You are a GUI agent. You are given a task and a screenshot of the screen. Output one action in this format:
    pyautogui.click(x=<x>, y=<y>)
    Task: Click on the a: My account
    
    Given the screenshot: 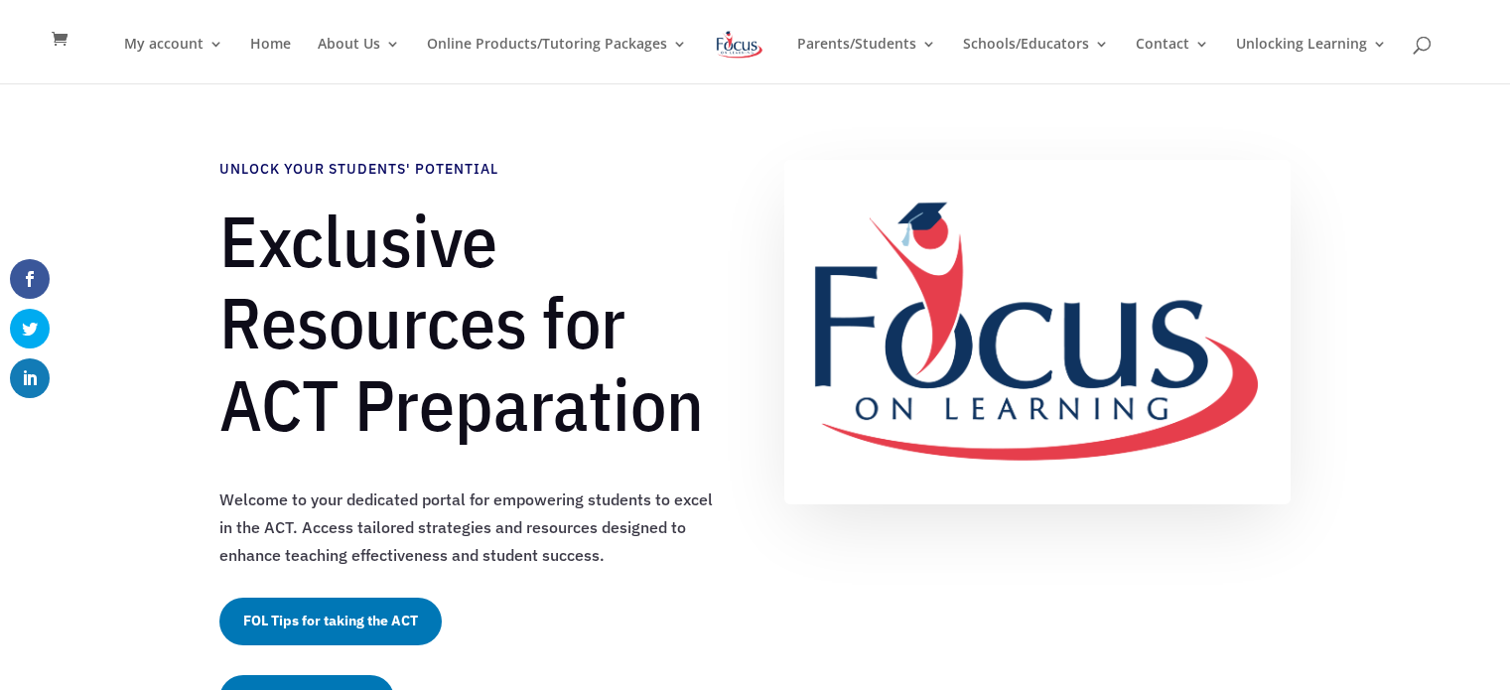 What is the action you would take?
    pyautogui.click(x=174, y=60)
    